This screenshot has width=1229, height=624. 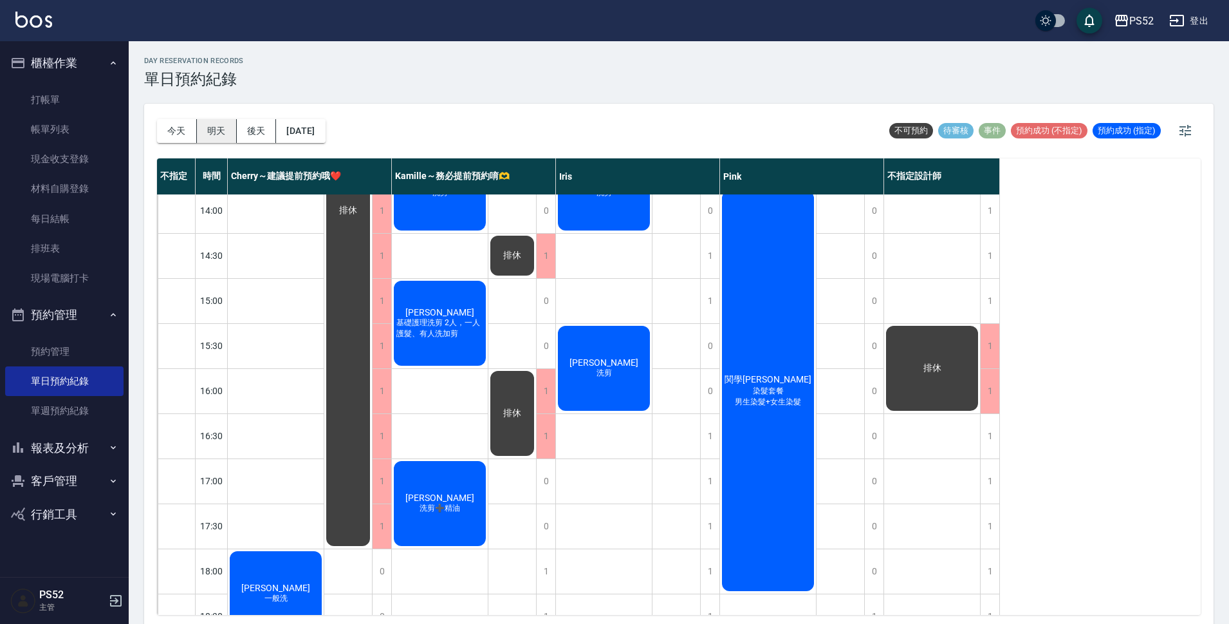 I want to click on a: 單週預約紀錄, so click(x=64, y=411).